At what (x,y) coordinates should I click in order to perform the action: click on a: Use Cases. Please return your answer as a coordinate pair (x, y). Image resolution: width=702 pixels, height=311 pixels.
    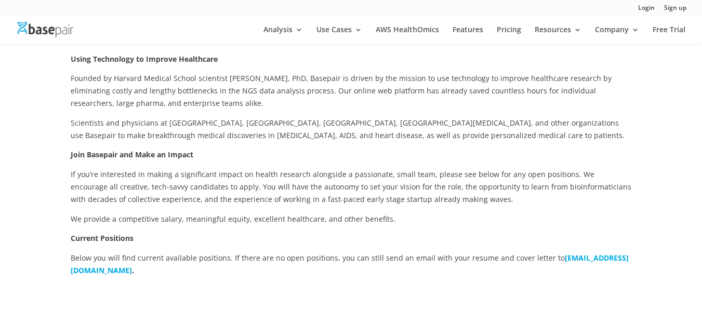
    Looking at the image, I should click on (339, 35).